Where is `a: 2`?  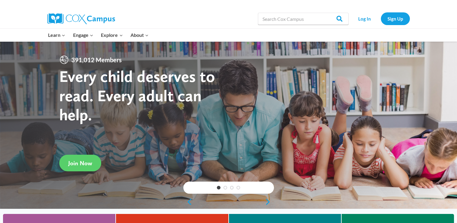 a: 2 is located at coordinates (225, 187).